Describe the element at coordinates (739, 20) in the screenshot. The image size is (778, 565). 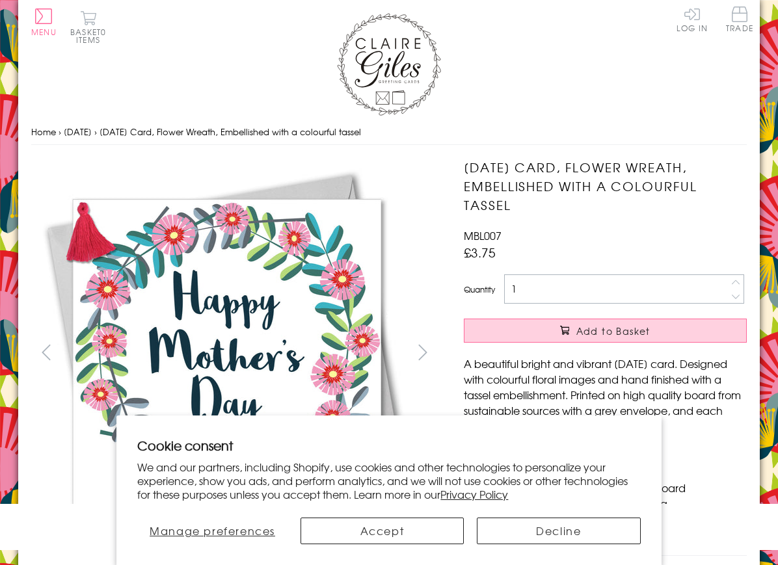
I see `a: Trade` at that location.